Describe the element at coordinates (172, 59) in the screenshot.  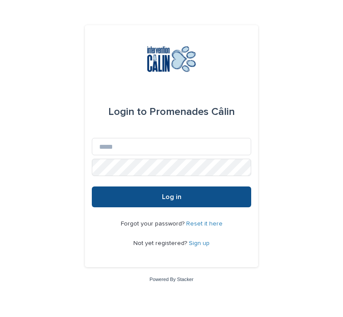
I see `img: Y0SYDZVsQvbSeSFpbQoq` at that location.